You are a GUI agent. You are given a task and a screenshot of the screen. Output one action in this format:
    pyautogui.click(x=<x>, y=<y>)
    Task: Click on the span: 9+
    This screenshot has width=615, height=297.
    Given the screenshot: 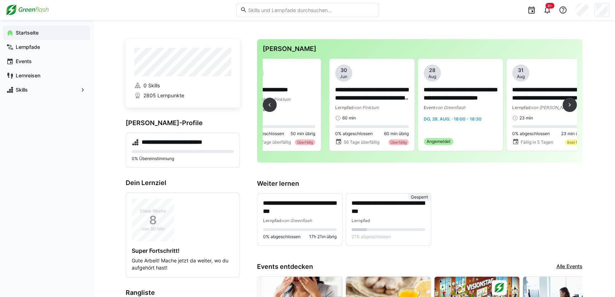 What is the action you would take?
    pyautogui.click(x=550, y=6)
    